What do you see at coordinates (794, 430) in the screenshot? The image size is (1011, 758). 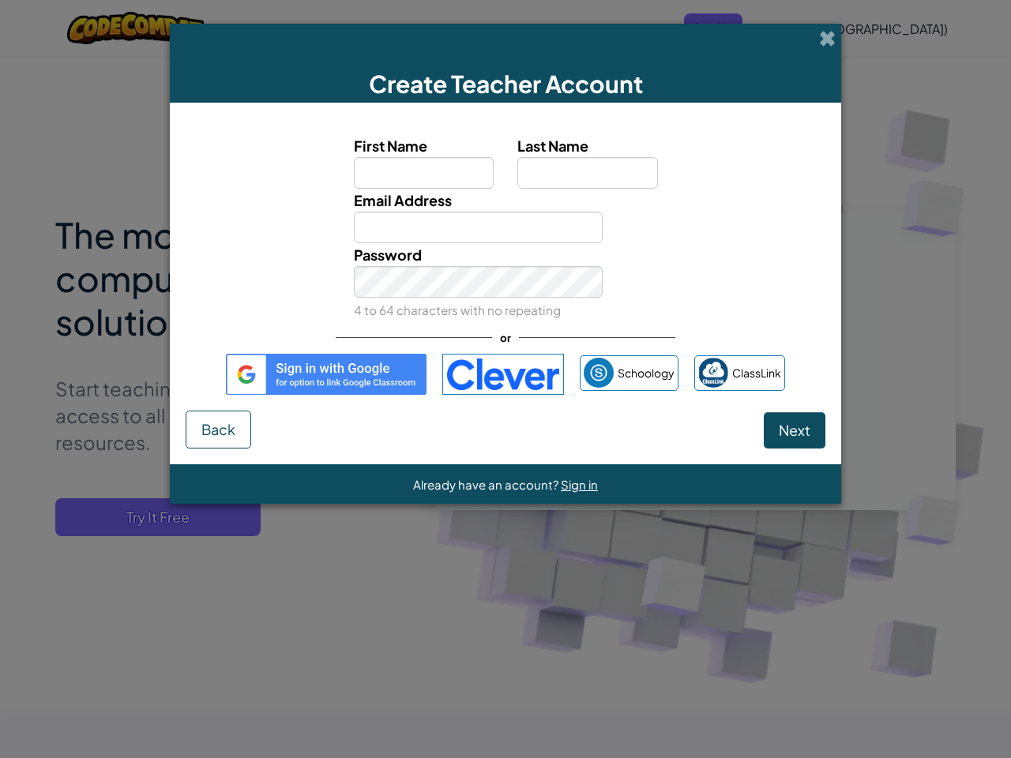 I see `button: Next` at bounding box center [794, 430].